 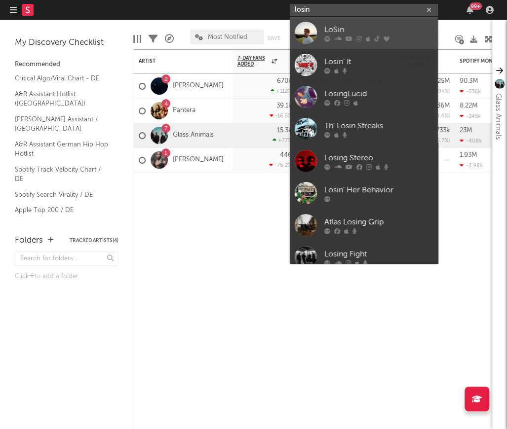 What do you see at coordinates (471, 165) in the screenshot?
I see `div: -3.98k` at bounding box center [471, 165].